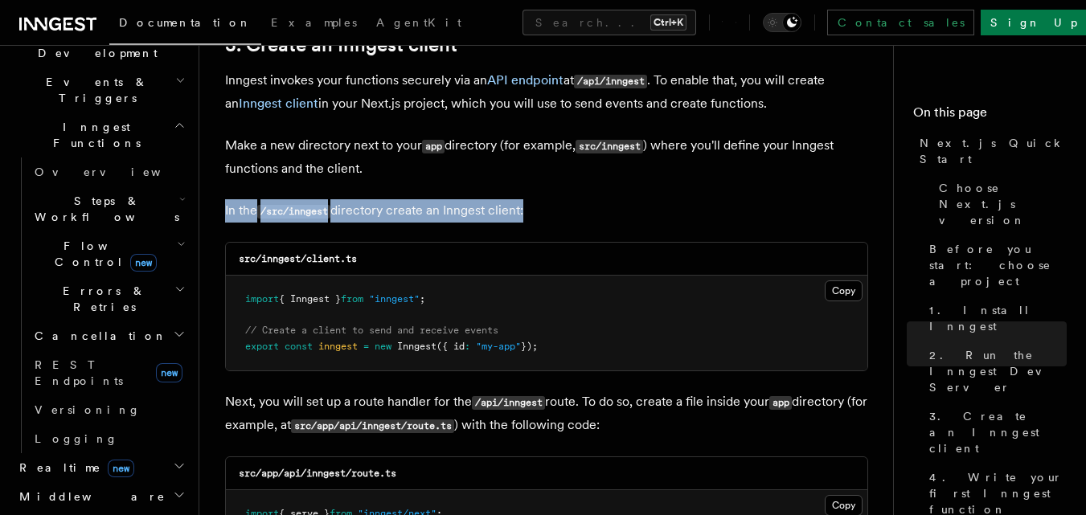 This screenshot has height=515, width=1086. Describe the element at coordinates (262, 346) in the screenshot. I see `span: export` at that location.